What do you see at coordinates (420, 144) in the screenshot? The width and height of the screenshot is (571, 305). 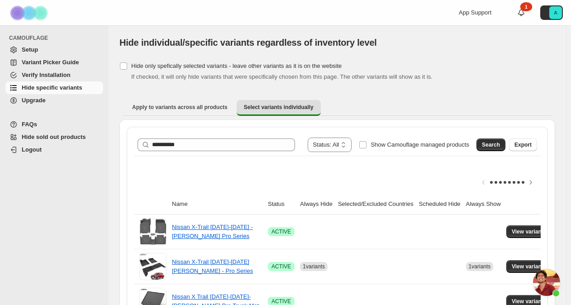 I see `span: Show Camouflage managed products` at bounding box center [420, 144].